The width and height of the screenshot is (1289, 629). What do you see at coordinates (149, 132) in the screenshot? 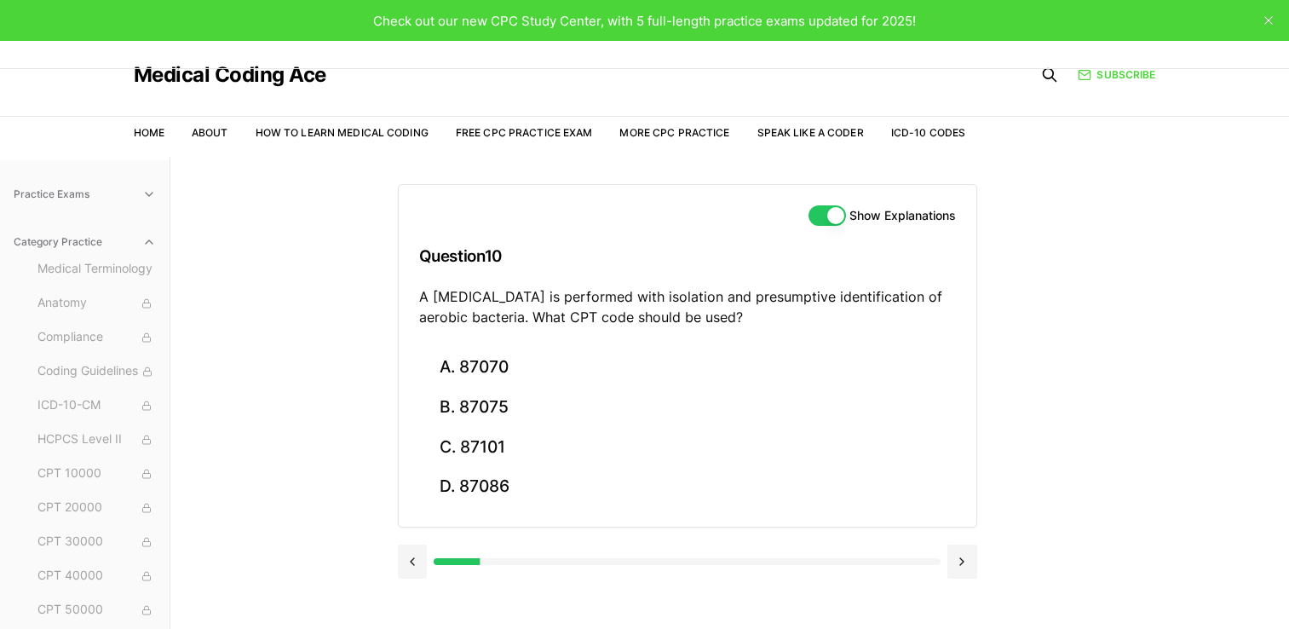
I see `a: Home` at bounding box center [149, 132].